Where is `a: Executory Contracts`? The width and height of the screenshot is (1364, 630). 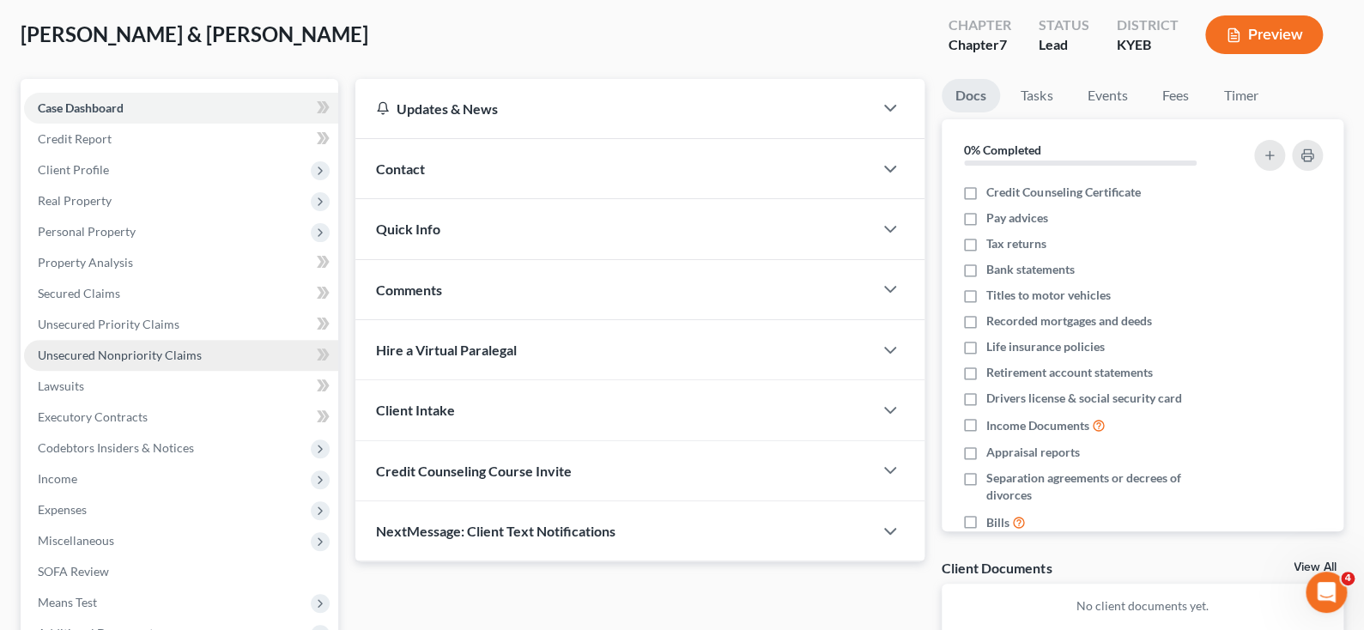 a: Executory Contracts is located at coordinates (181, 417).